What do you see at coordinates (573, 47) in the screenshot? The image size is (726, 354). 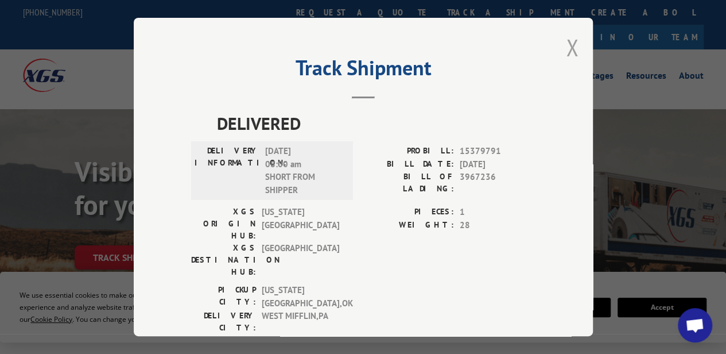 I see `button: Close modal` at bounding box center [573, 47].